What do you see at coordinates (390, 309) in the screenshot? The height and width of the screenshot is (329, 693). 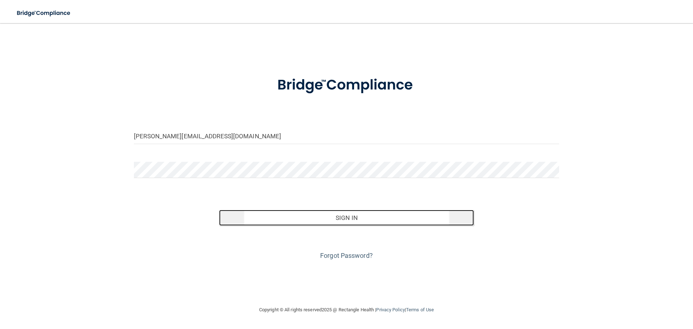 I see `a: Privacy Policy` at bounding box center [390, 309].